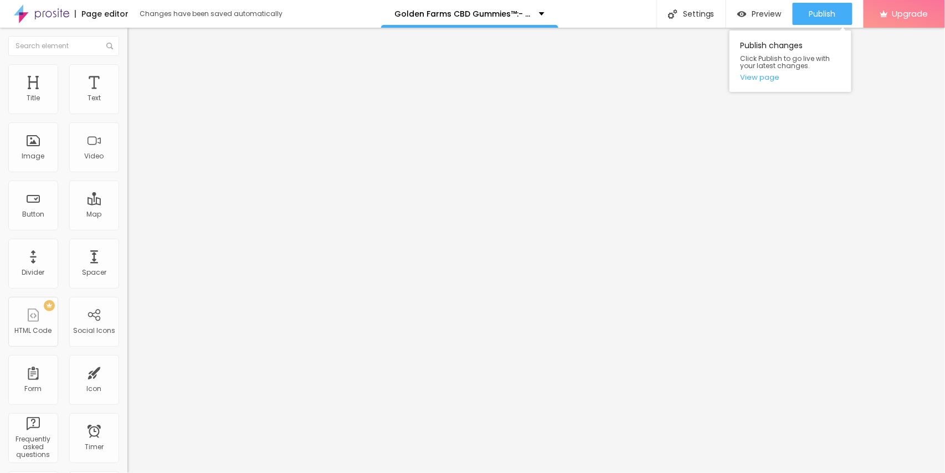 The image size is (945, 473). What do you see at coordinates (94, 156) in the screenshot?
I see `div: Video` at bounding box center [94, 156].